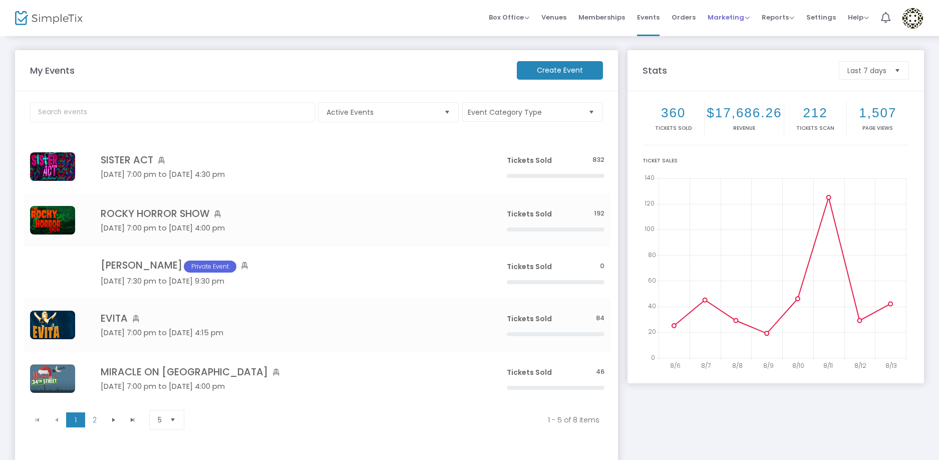 This screenshot has width=939, height=460. Describe the element at coordinates (673, 113) in the screenshot. I see `h2: 360` at that location.